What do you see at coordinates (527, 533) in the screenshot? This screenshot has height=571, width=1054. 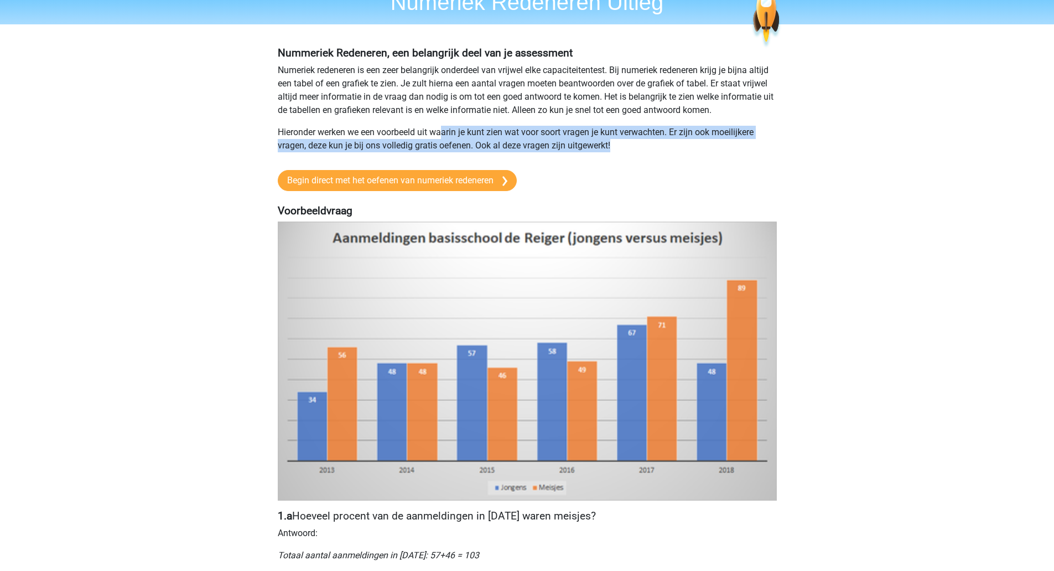 I see `p: Antwoord:` at bounding box center [527, 533].